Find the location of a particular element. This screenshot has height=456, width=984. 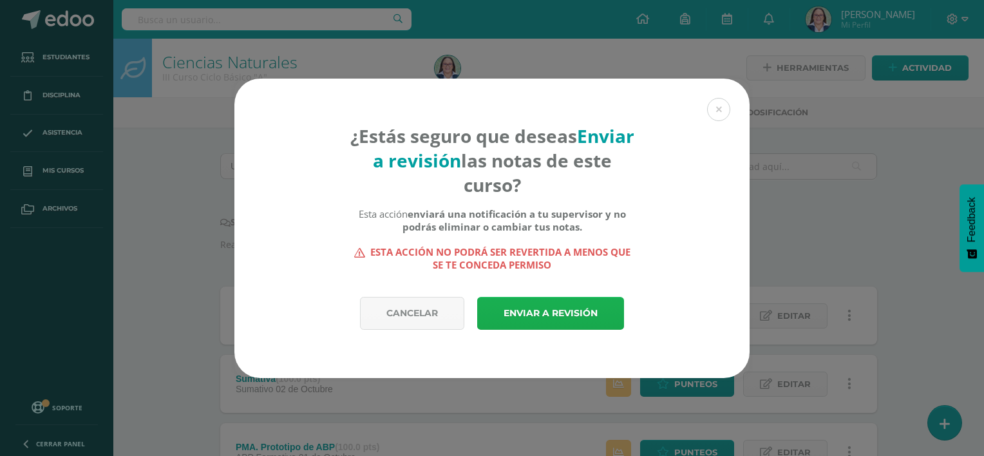

strong: Esta acción no podrá ser revertida a menos que se te conceda permiso is located at coordinates (492, 258).